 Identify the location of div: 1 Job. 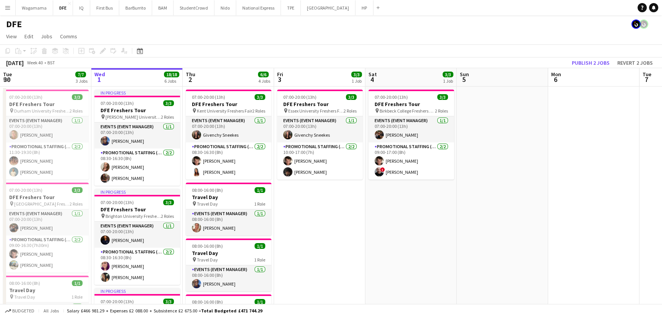
(448, 81).